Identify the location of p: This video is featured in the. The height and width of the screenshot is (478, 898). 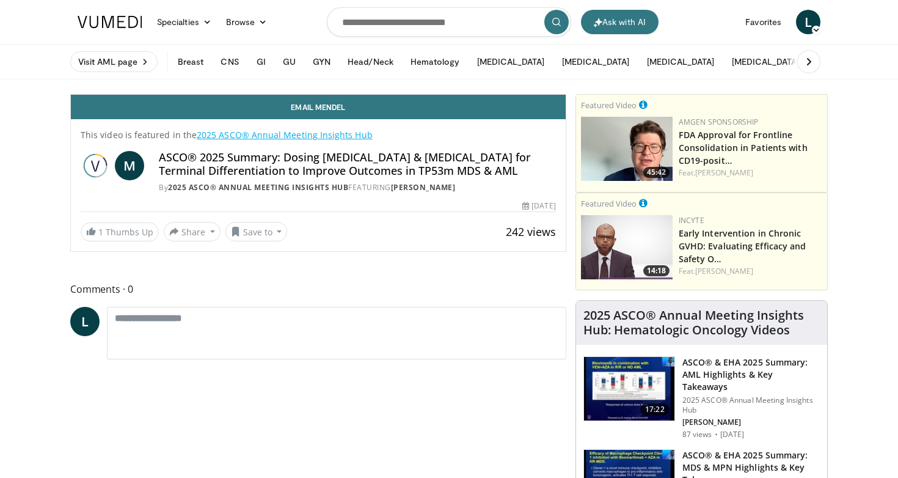
(318, 135).